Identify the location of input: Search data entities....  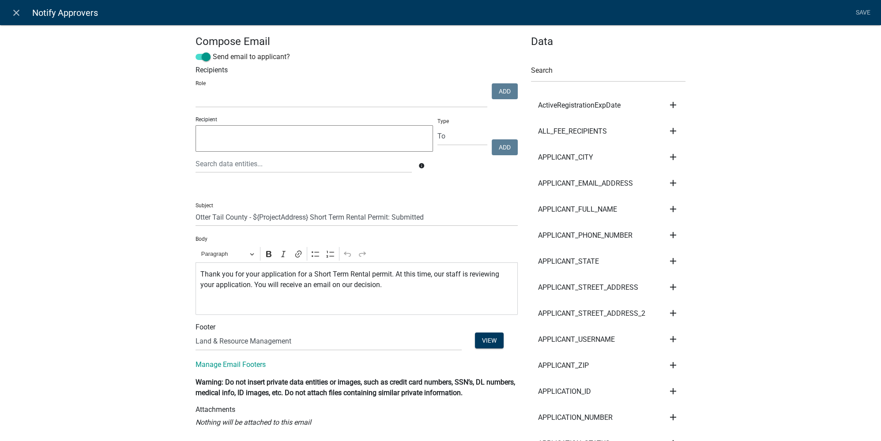
(304, 164).